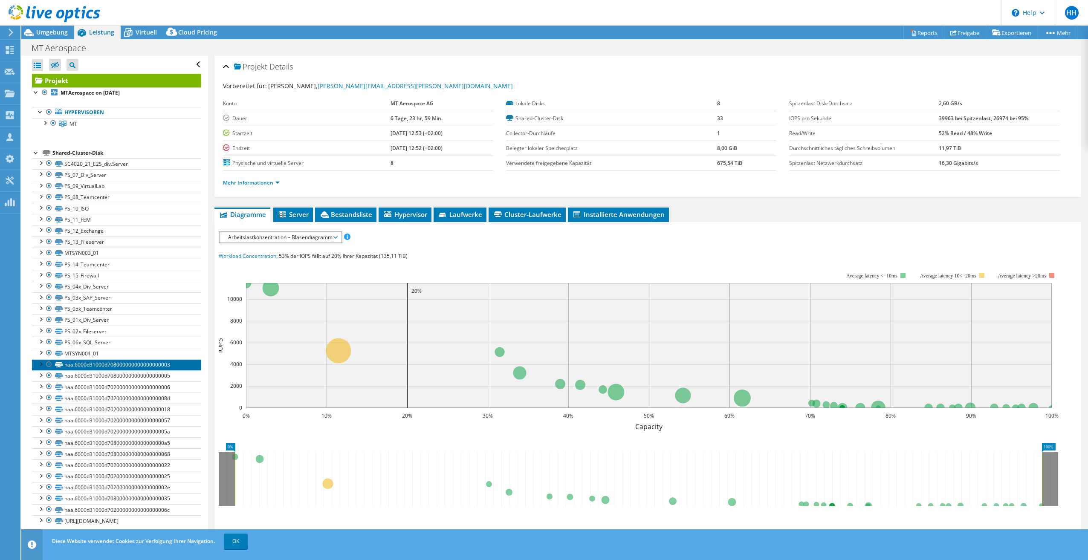 This screenshot has height=560, width=1088. Describe the element at coordinates (116, 499) in the screenshot. I see `a: naa.6000d31000d708000000000000000035` at that location.